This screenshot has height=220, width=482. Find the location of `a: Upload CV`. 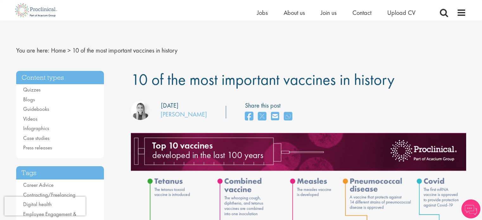

a: Upload CV is located at coordinates (402, 13).